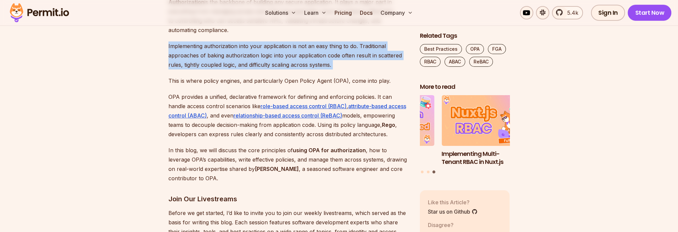 Image resolution: width=678 pixels, height=232 pixels. Describe the element at coordinates (486, 158) in the screenshot. I see `h3: Implementing Multi-Tenant RBAC in Nuxt.js` at that location.